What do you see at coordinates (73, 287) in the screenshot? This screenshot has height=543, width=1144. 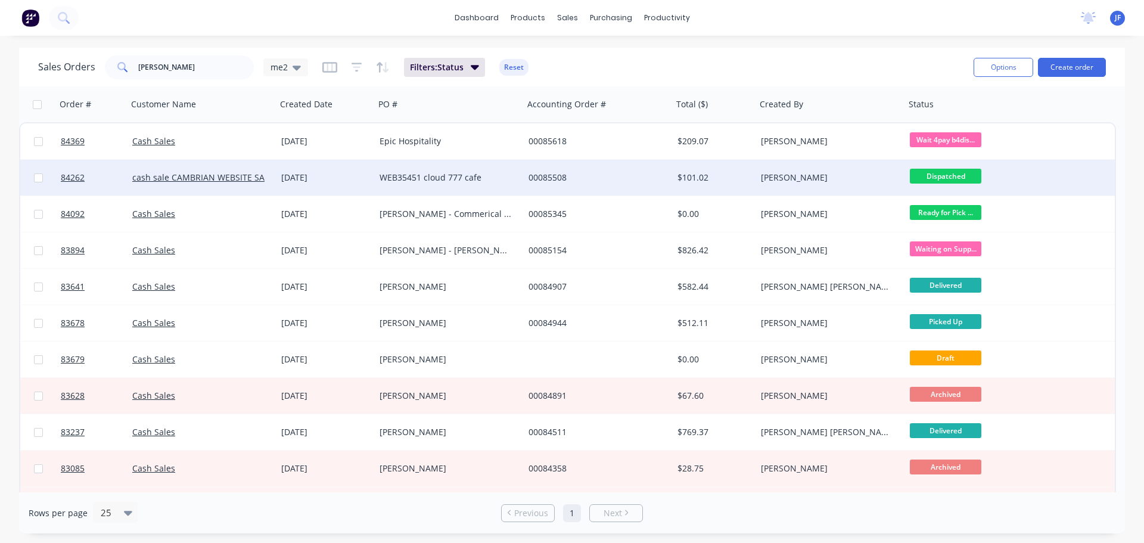 I see `span: 83641` at bounding box center [73, 287].